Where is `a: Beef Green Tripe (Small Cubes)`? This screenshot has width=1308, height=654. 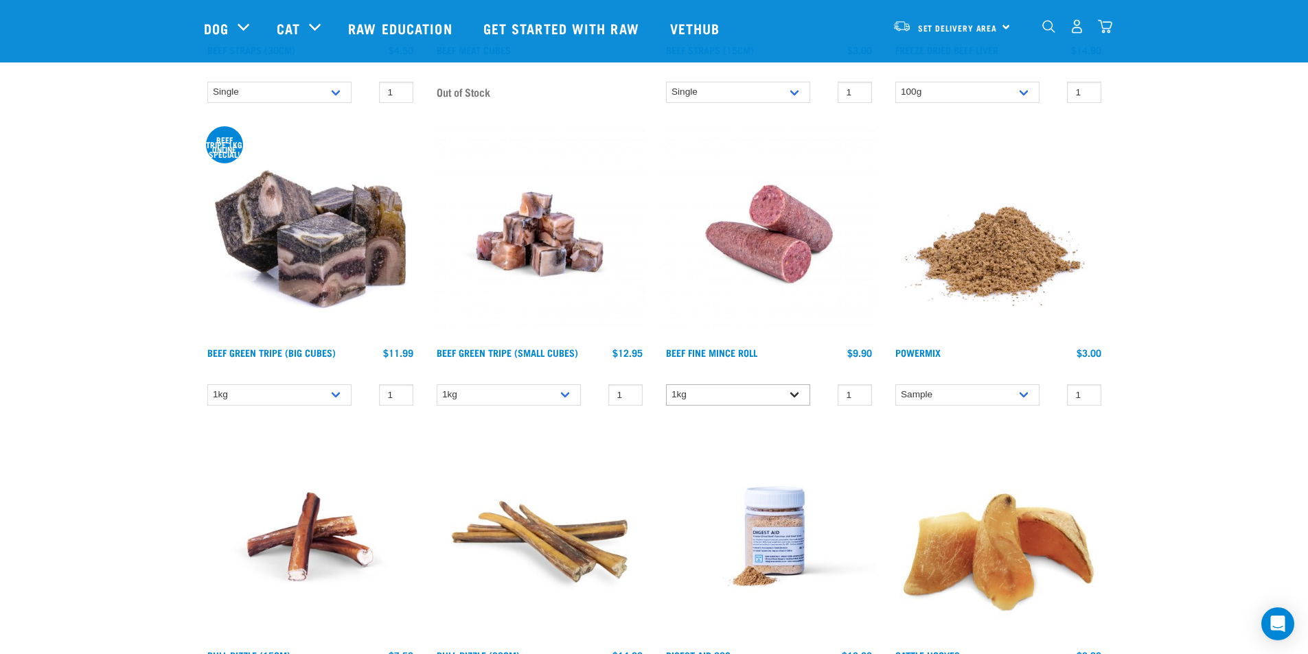
a: Beef Green Tripe (Small Cubes) is located at coordinates (507, 352).